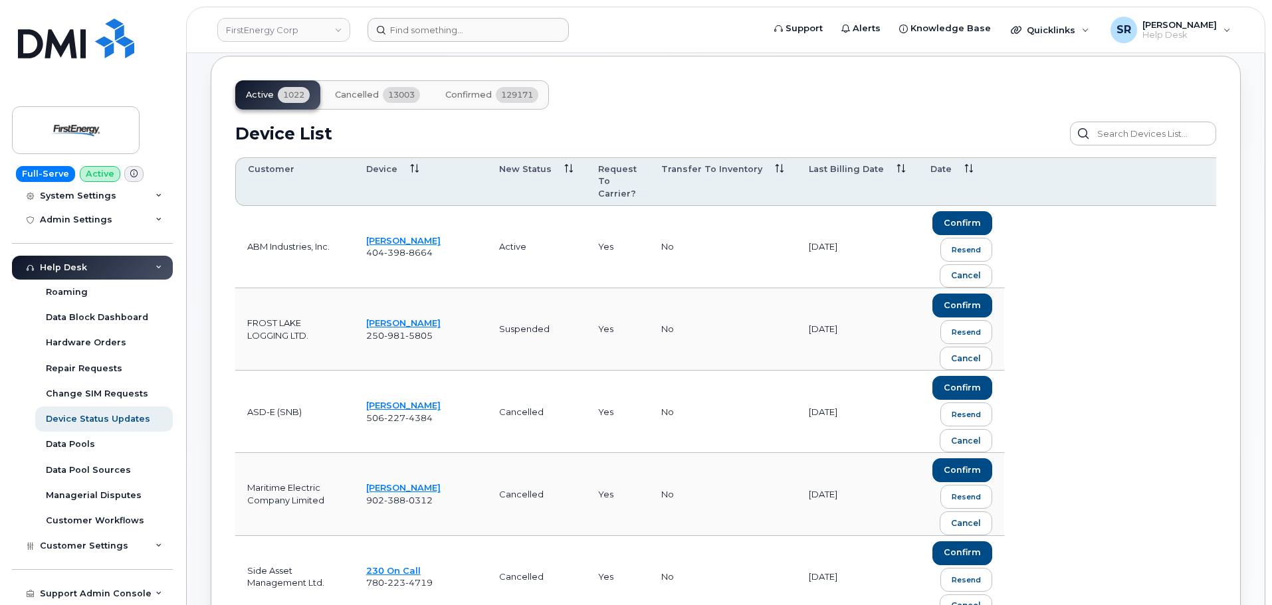 This screenshot has height=605, width=1272. Describe the element at coordinates (399, 335) in the screenshot. I see `span: 250` at that location.